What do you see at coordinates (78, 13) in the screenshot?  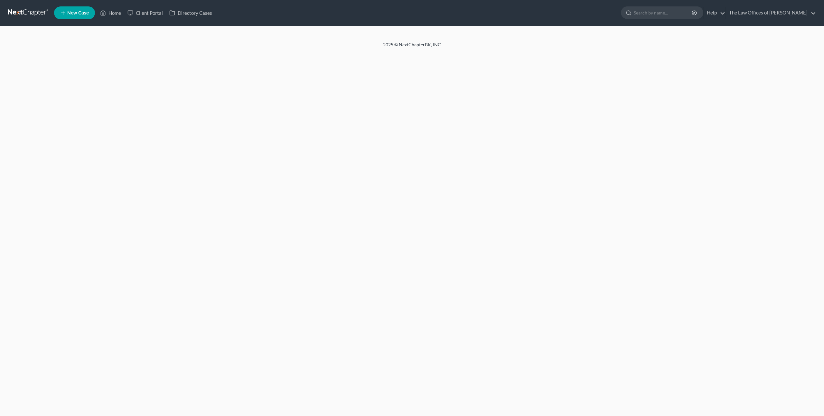 I see `span: New Case` at bounding box center [78, 13].